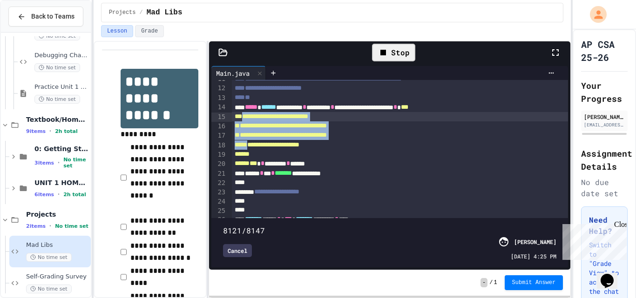  Describe the element at coordinates (117, 31) in the screenshot. I see `button: Lesson` at that location.